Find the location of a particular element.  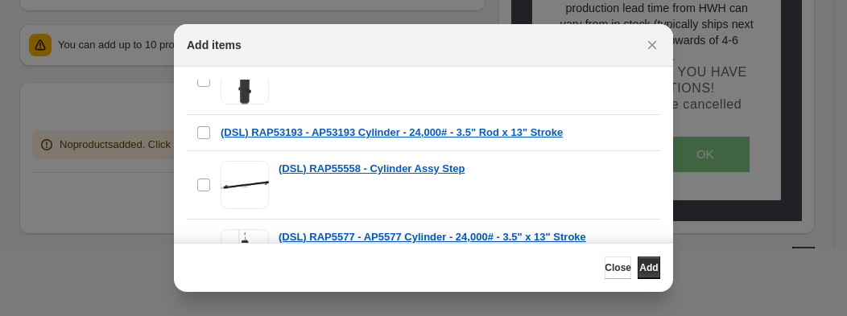

p: (DSL) RAP53193 - AP53193 Cylinder - 24,000# - 3.5" Rod x 13" Stroke is located at coordinates (391, 133).